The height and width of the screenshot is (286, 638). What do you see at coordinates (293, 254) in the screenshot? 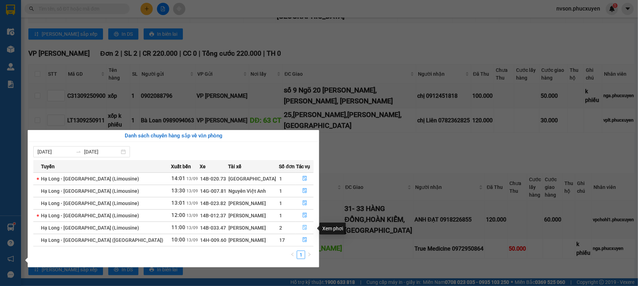
I see `span: left` at bounding box center [293, 254].